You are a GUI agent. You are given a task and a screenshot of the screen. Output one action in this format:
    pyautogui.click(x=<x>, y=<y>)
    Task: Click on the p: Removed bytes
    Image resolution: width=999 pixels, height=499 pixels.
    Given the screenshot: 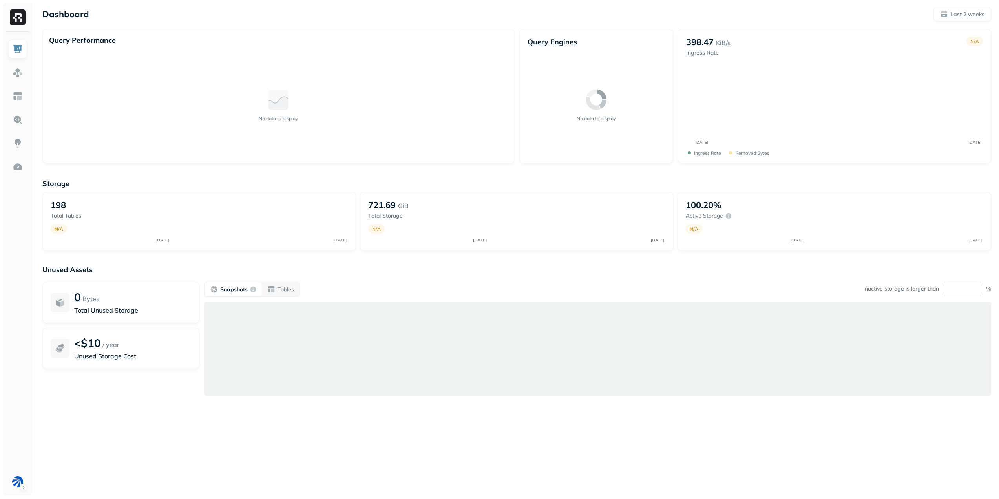 What is the action you would take?
    pyautogui.click(x=752, y=153)
    